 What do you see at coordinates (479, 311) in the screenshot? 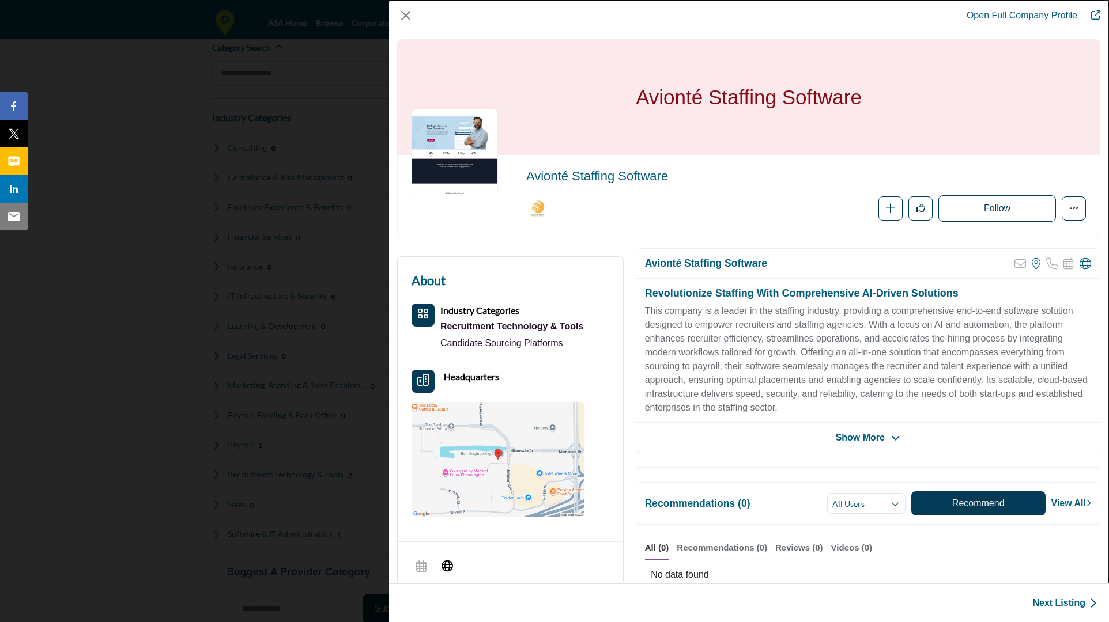
I see `a: Industry Categories` at bounding box center [479, 311].